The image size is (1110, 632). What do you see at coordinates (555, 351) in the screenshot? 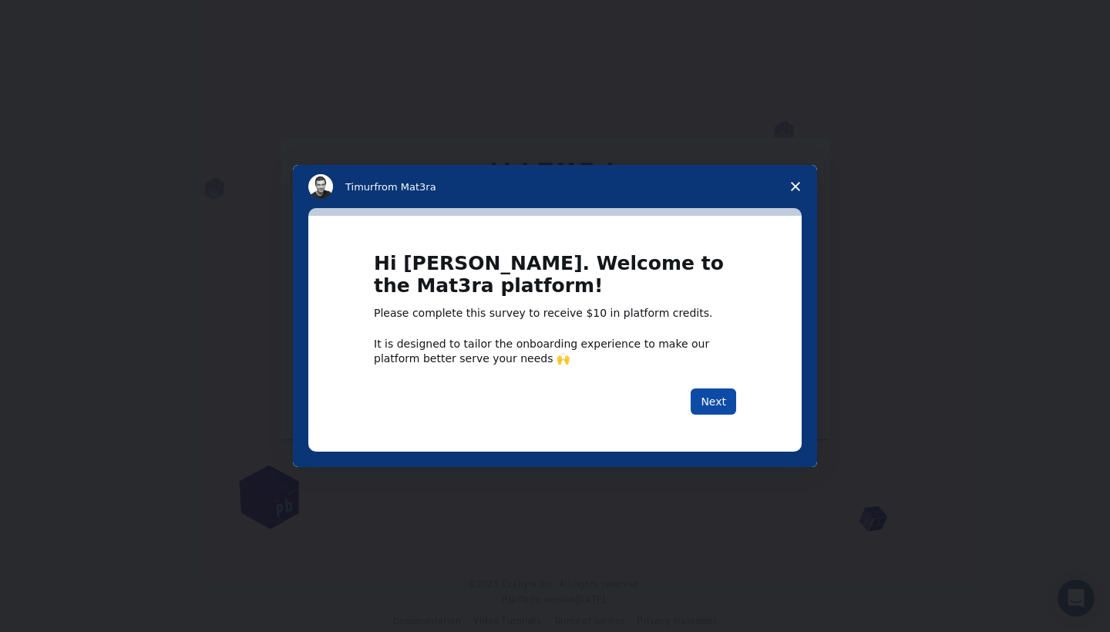
I see `div: It is designed to tailor the onboarding experience to make our platform better serve your needs 🙌` at bounding box center [555, 351].